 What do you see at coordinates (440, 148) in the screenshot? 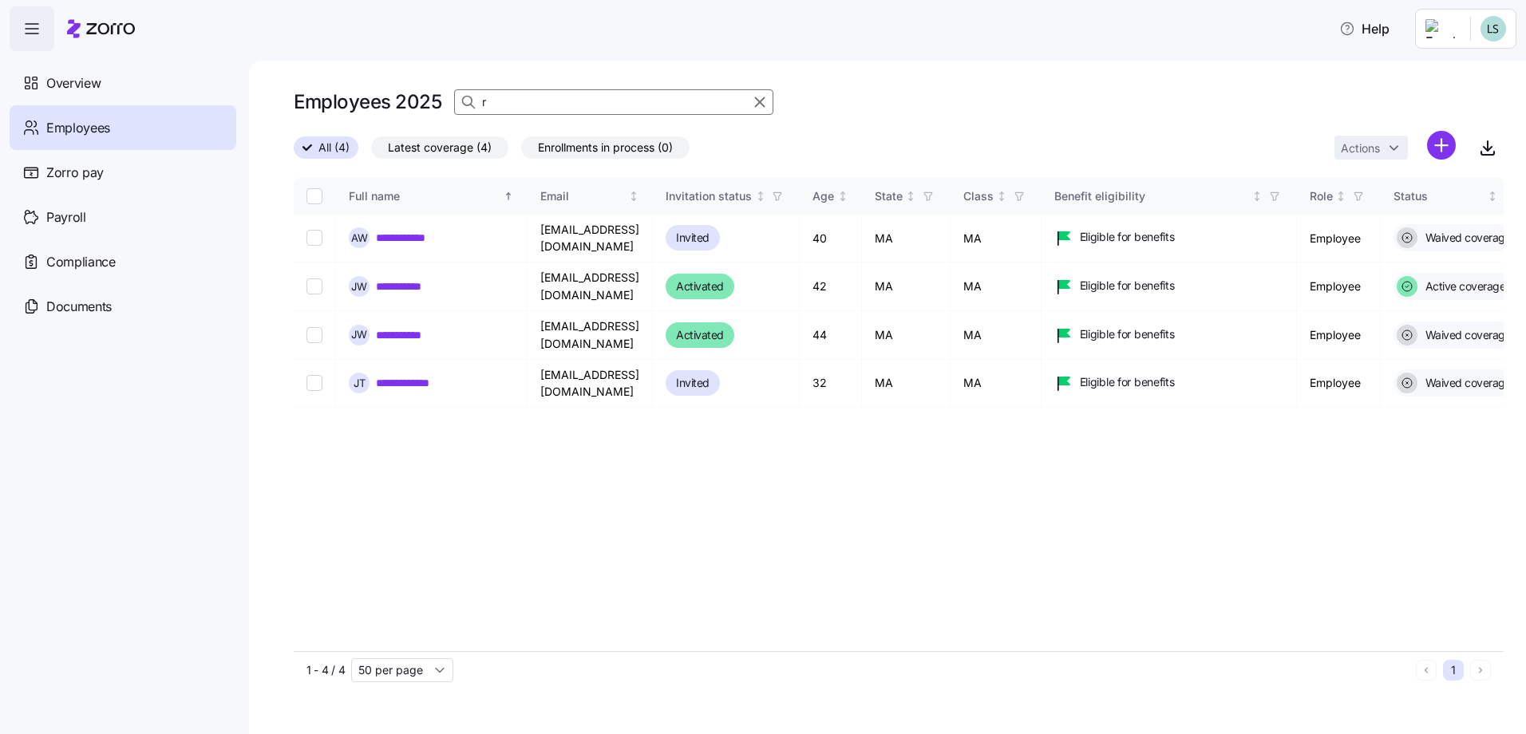
I see `span: Latest coverage (4)` at bounding box center [440, 148].